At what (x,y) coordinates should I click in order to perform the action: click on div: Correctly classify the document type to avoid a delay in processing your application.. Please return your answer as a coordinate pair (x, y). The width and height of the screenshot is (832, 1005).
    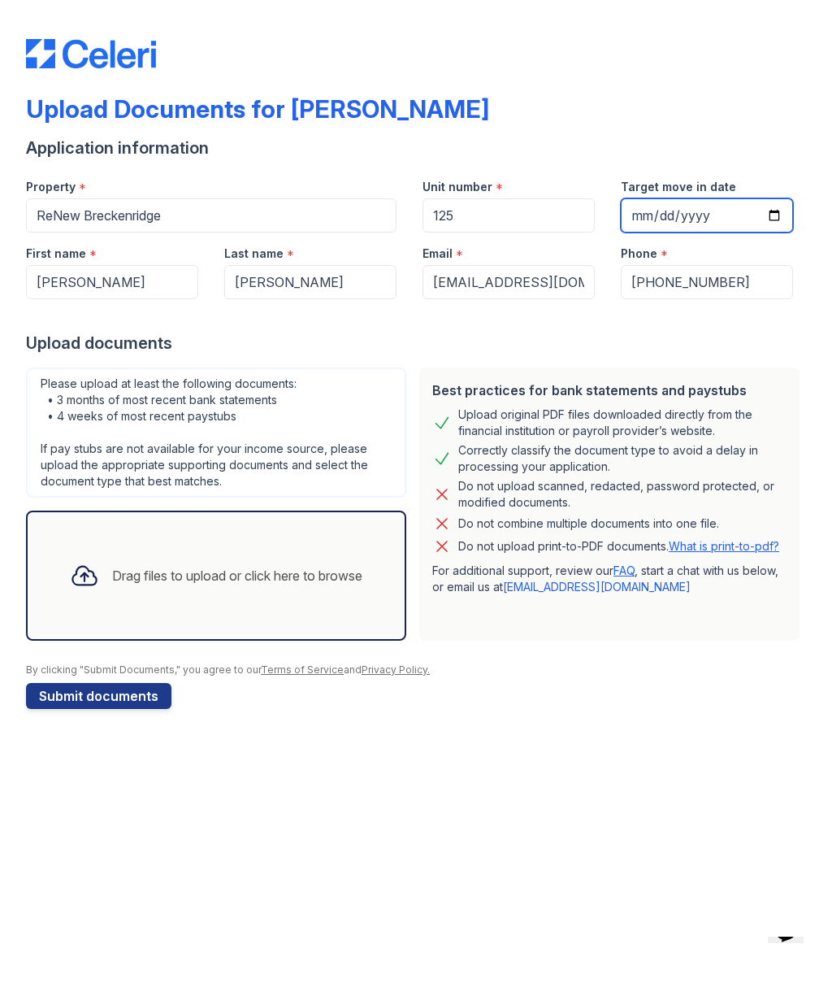
    Looking at the image, I should click on (623, 458).